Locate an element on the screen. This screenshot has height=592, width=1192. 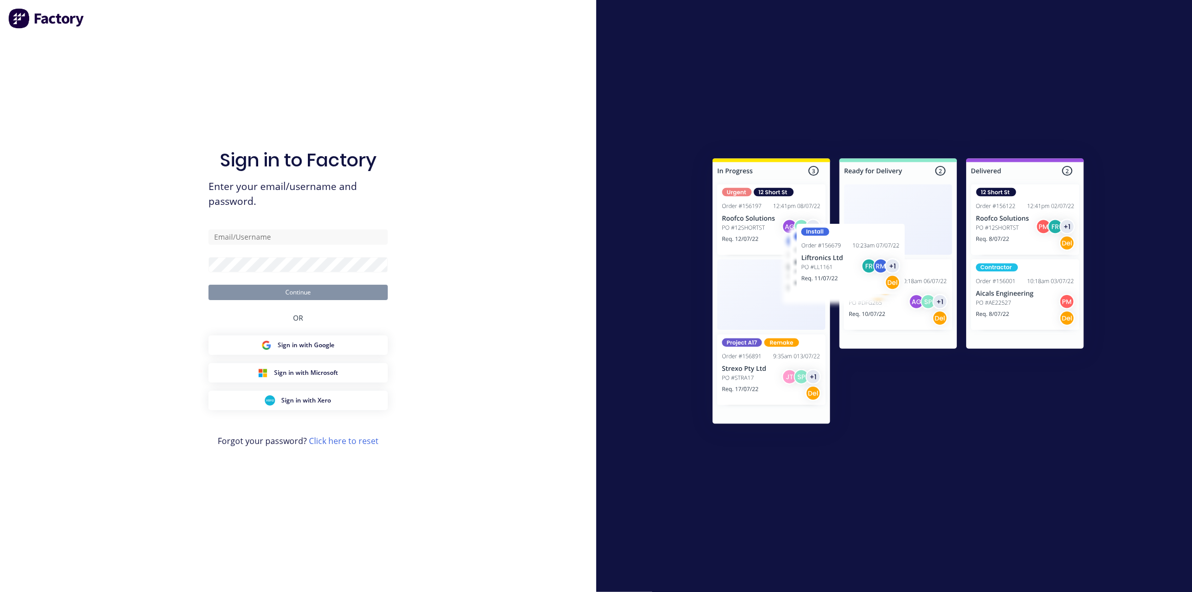
img: Xero Sign in is located at coordinates (270, 401).